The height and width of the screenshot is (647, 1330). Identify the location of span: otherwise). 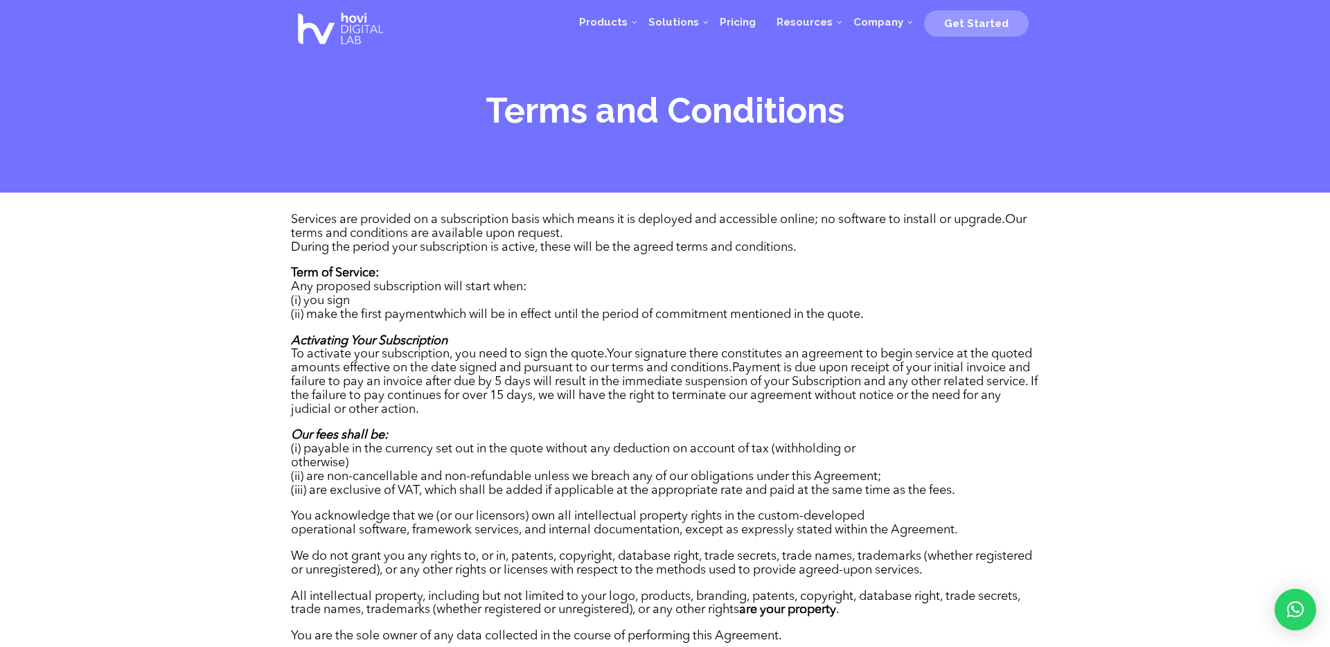
(319, 463).